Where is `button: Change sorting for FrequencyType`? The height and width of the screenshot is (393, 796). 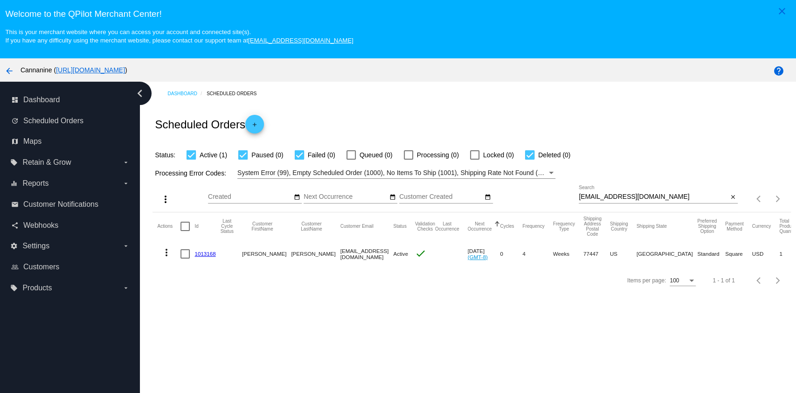 button: Change sorting for FrequencyType is located at coordinates (564, 226).